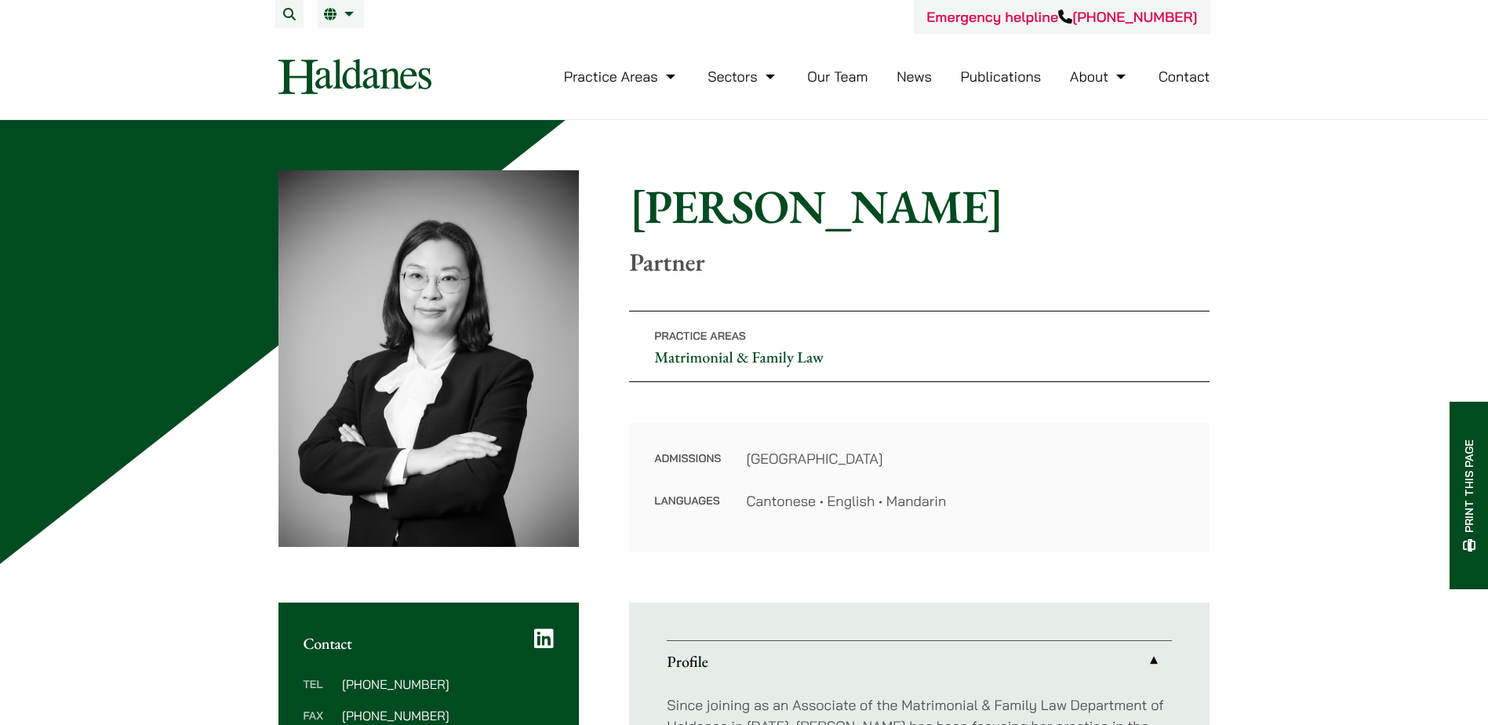 The height and width of the screenshot is (725, 1488). Describe the element at coordinates (700, 336) in the screenshot. I see `span: Practice Areas` at that location.